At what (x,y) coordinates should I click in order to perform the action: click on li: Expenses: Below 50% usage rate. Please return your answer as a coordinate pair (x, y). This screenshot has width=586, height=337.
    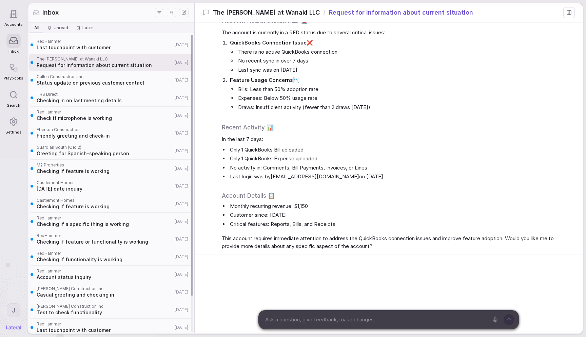
    Looking at the image, I should click on (403, 98).